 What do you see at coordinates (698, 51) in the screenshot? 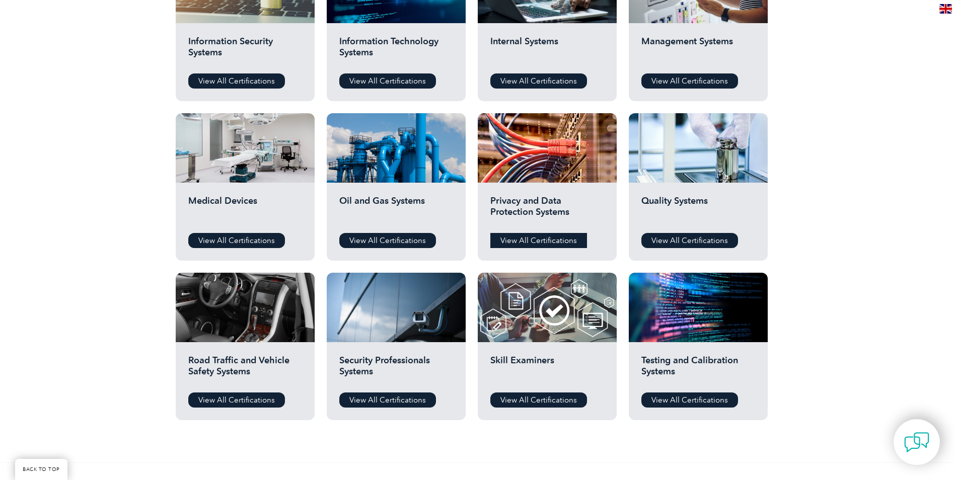
I see `h2: Management Systems` at bounding box center [698, 51].